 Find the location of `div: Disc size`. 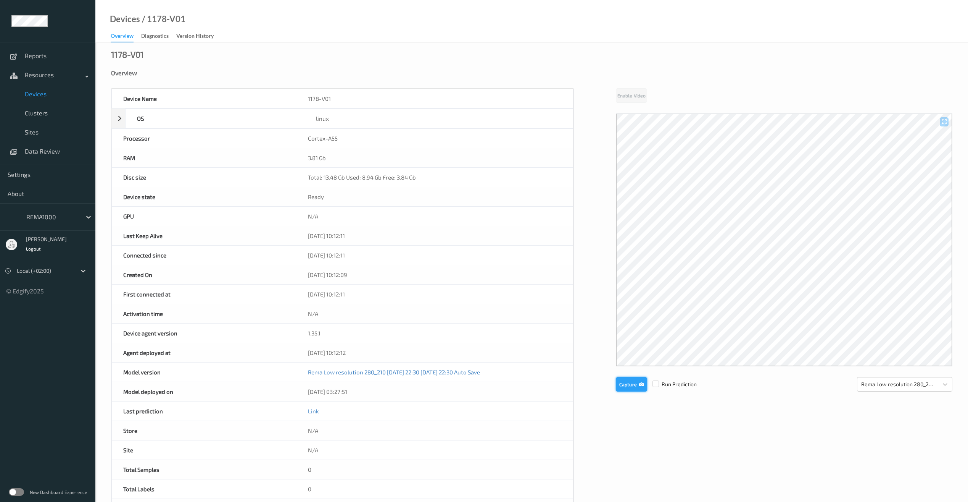

div: Disc size is located at coordinates (204, 177).